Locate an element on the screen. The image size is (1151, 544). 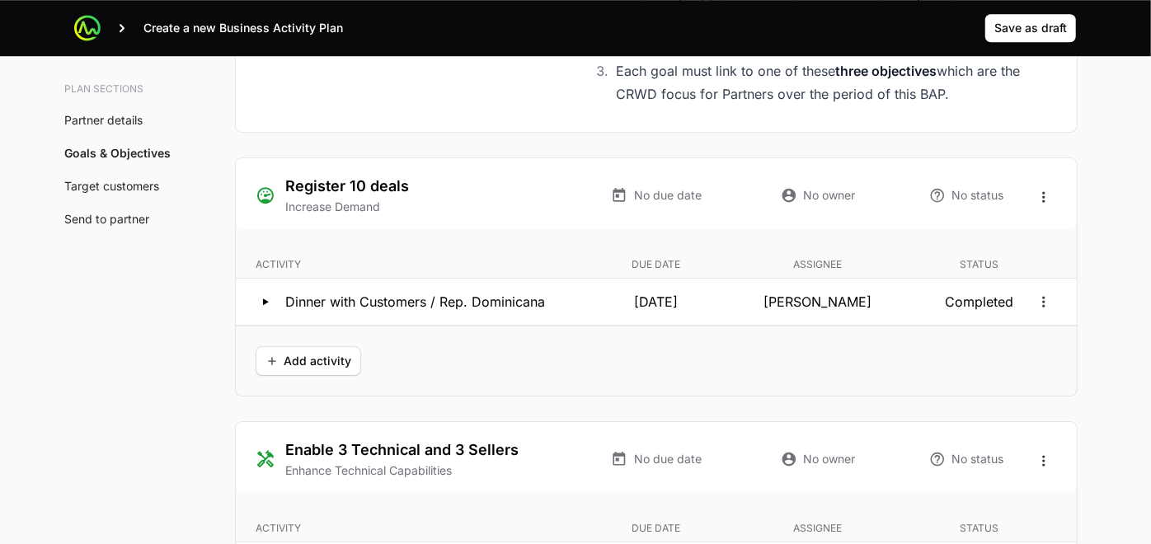
a: Partner details is located at coordinates (103, 120).